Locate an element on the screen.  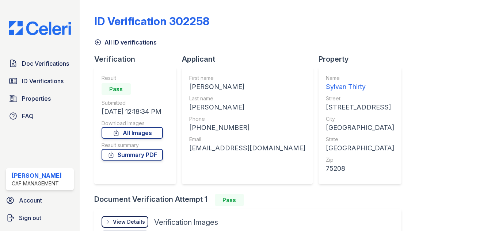
span: ID Verifications is located at coordinates (43, 81).